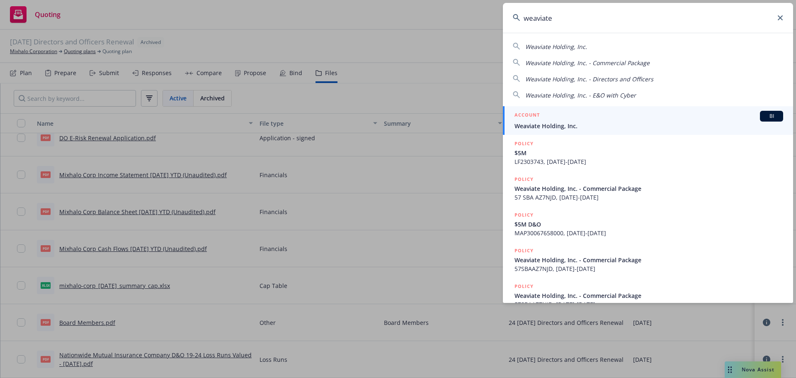 The width and height of the screenshot is (796, 378). I want to click on a: ACCOUNTBIWeaviate Holding, Inc., so click(648, 120).